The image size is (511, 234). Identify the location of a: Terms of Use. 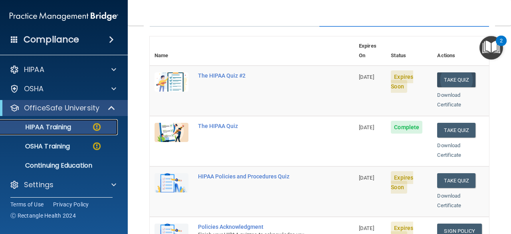
(27, 204).